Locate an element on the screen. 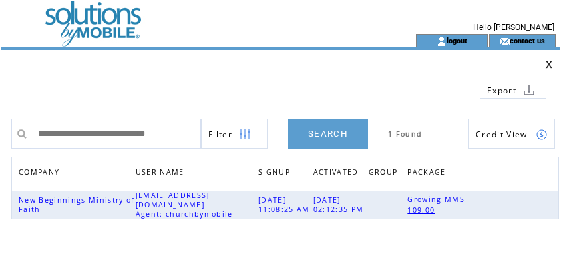 The width and height of the screenshot is (561, 266). a: contact us is located at coordinates (527, 40).